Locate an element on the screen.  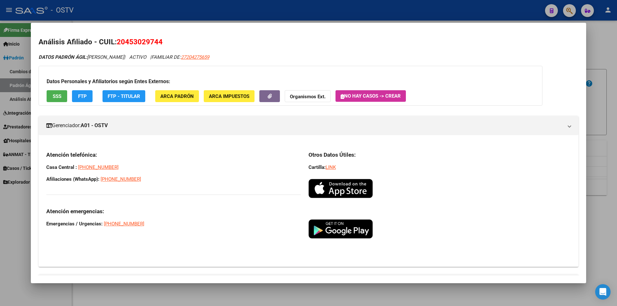
h3: Datos Personales y Afiliatorios según Entes Externos: is located at coordinates (290, 82).